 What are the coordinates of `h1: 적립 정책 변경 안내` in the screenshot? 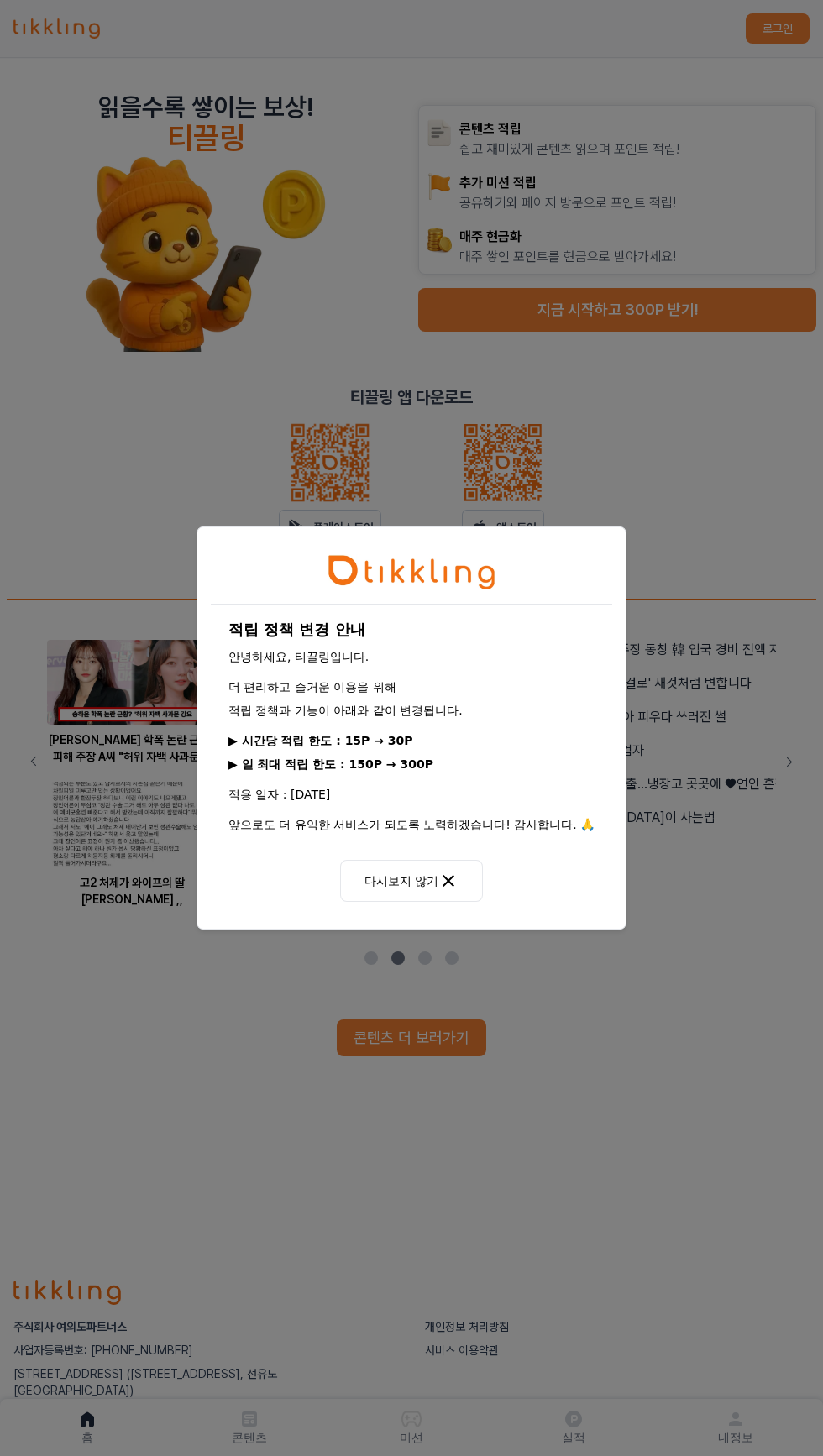 It's located at (412, 630).